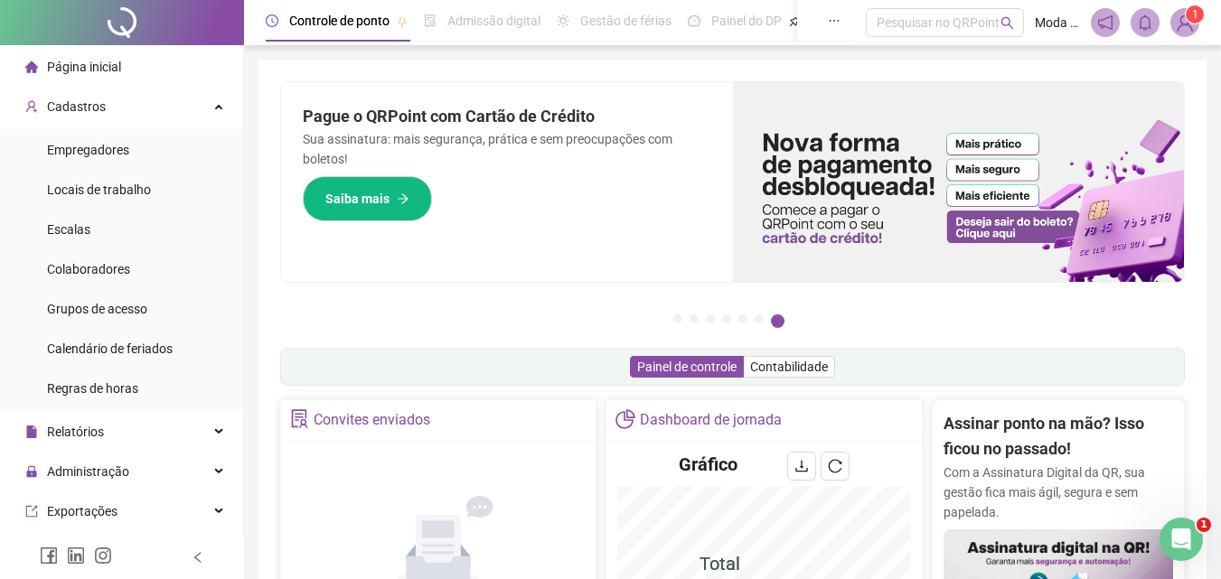 Image resolution: width=1221 pixels, height=579 pixels. Describe the element at coordinates (32, 107) in the screenshot. I see `span: user-add` at that location.